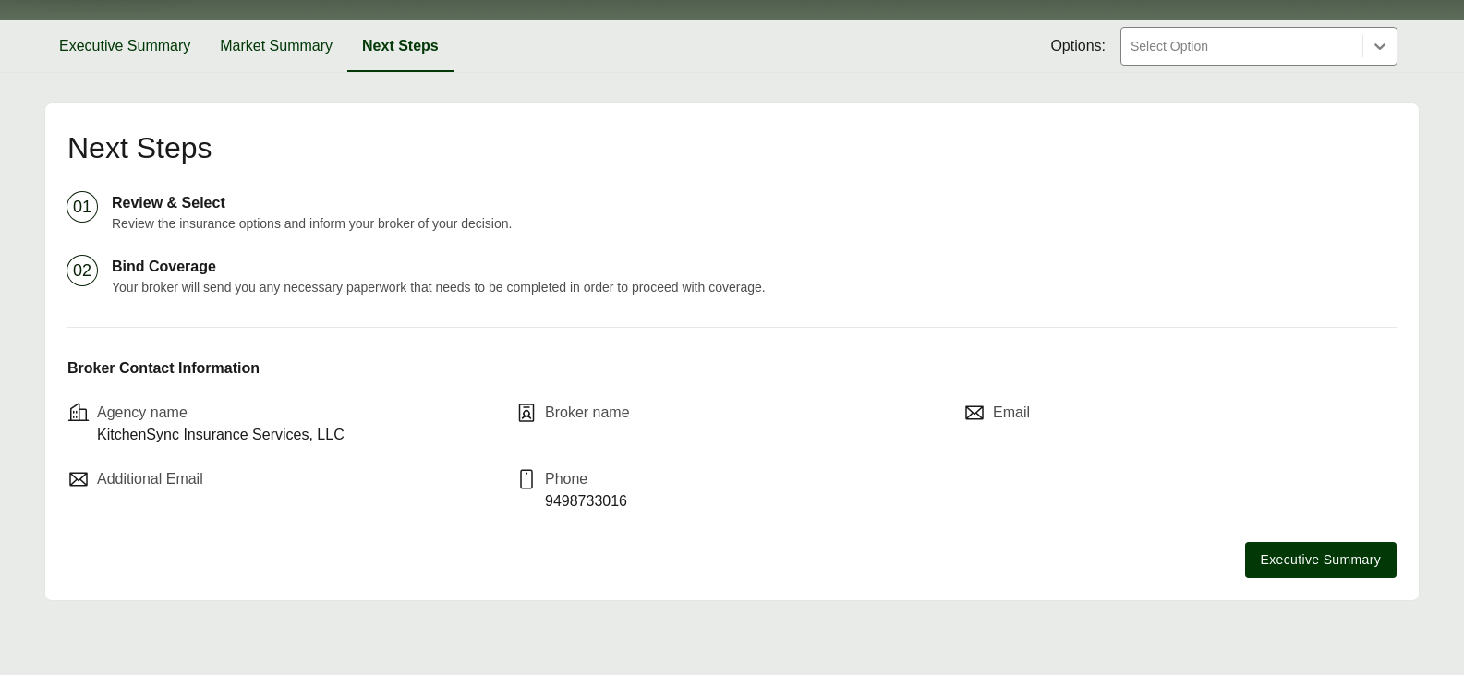 The width and height of the screenshot is (1464, 675). What do you see at coordinates (400, 46) in the screenshot?
I see `button: Next Steps` at bounding box center [400, 46].